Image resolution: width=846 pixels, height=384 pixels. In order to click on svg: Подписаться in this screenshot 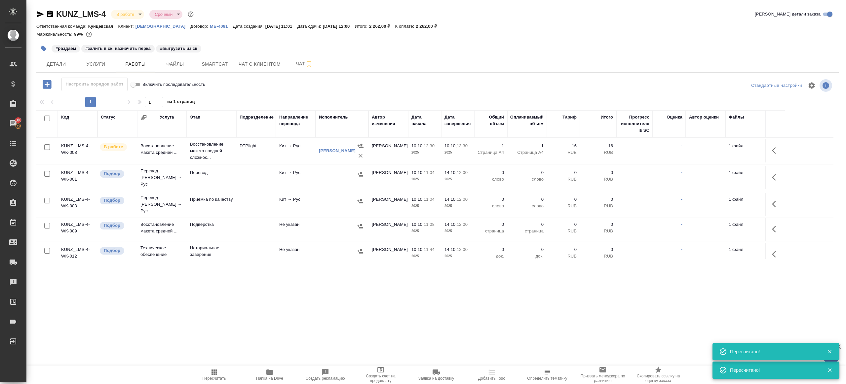, I will do `click(309, 64)`.